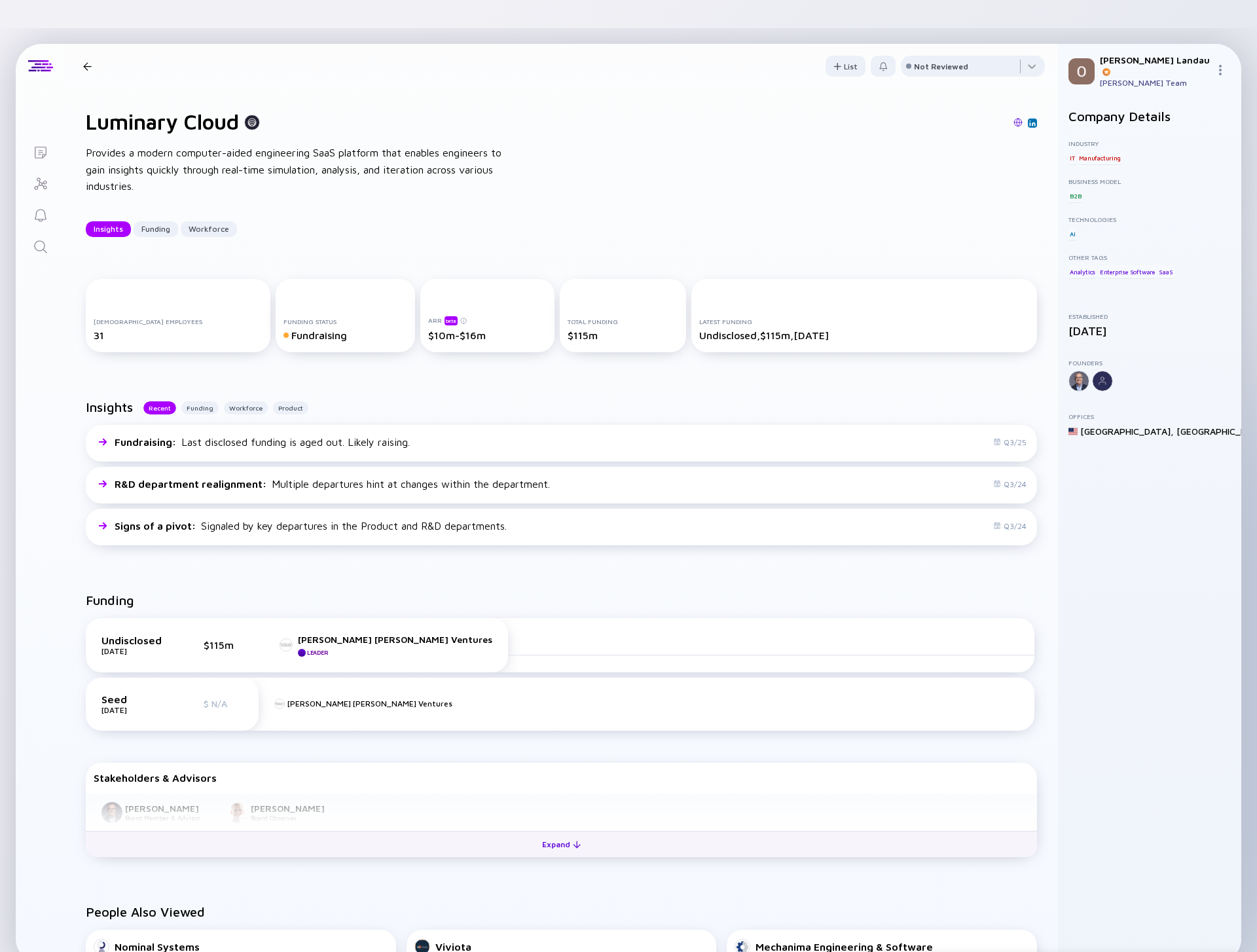  Describe the element at coordinates (134, 699) in the screenshot. I see `div: Seed` at that location.